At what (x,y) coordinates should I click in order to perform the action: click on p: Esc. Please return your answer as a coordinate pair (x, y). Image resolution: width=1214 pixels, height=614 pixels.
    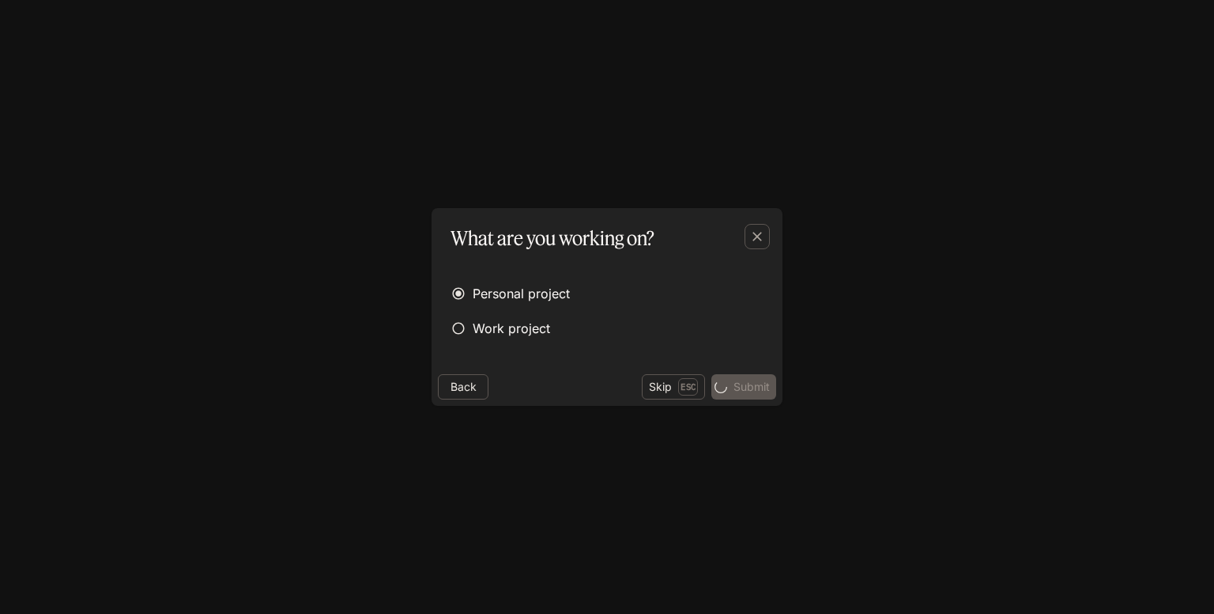
    Looking at the image, I should click on (688, 387).